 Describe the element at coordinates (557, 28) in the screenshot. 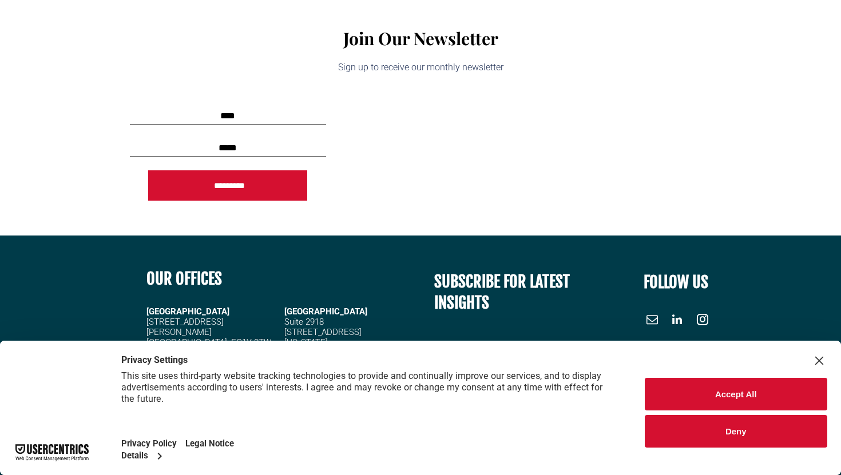

I see `a: WHAT WE DO` at that location.